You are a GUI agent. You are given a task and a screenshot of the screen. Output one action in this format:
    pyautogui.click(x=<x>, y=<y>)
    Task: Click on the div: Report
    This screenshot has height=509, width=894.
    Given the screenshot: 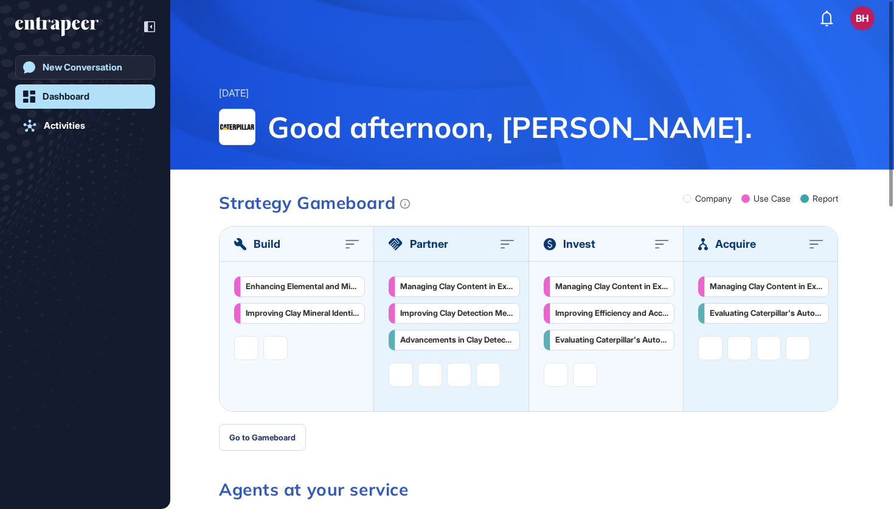 What is the action you would take?
    pyautogui.click(x=825, y=199)
    